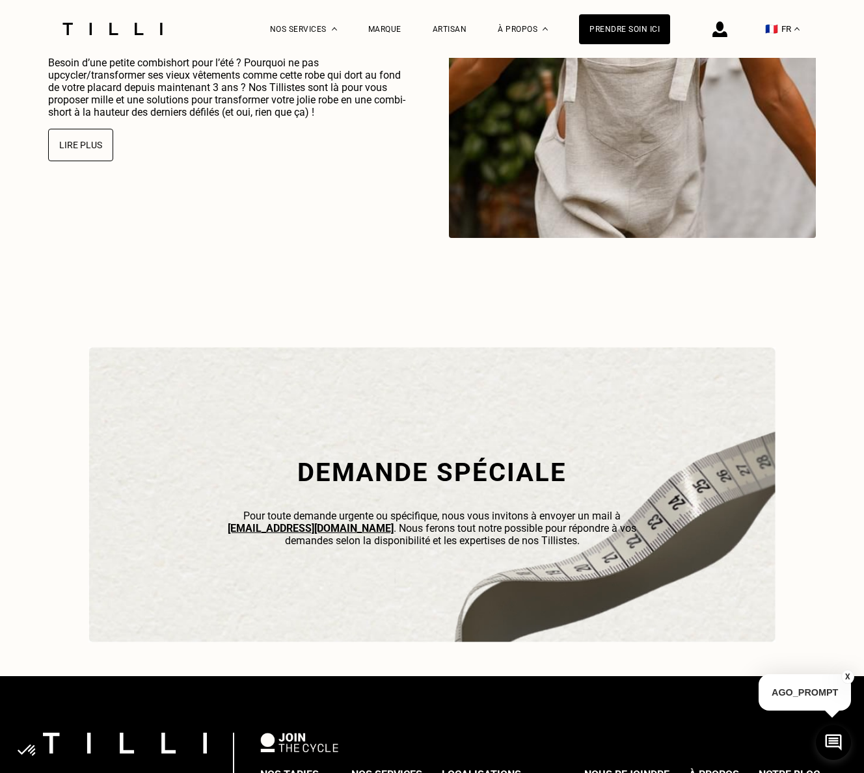  I want to click on div: Artisan, so click(450, 29).